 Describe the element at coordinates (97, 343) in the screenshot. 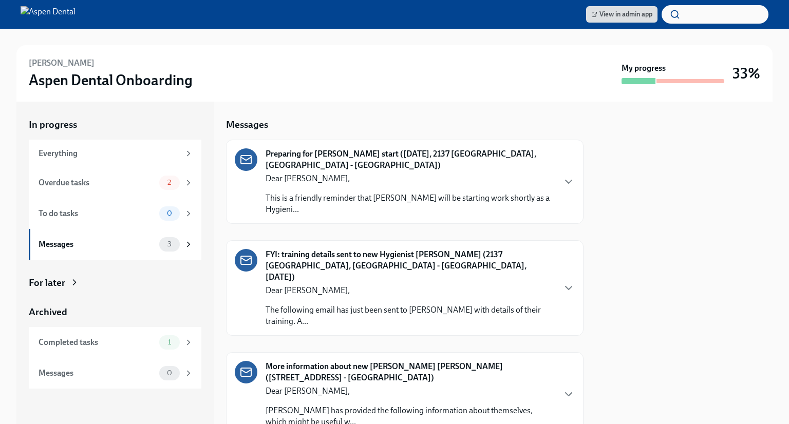

I see `div: Completed tasks` at that location.